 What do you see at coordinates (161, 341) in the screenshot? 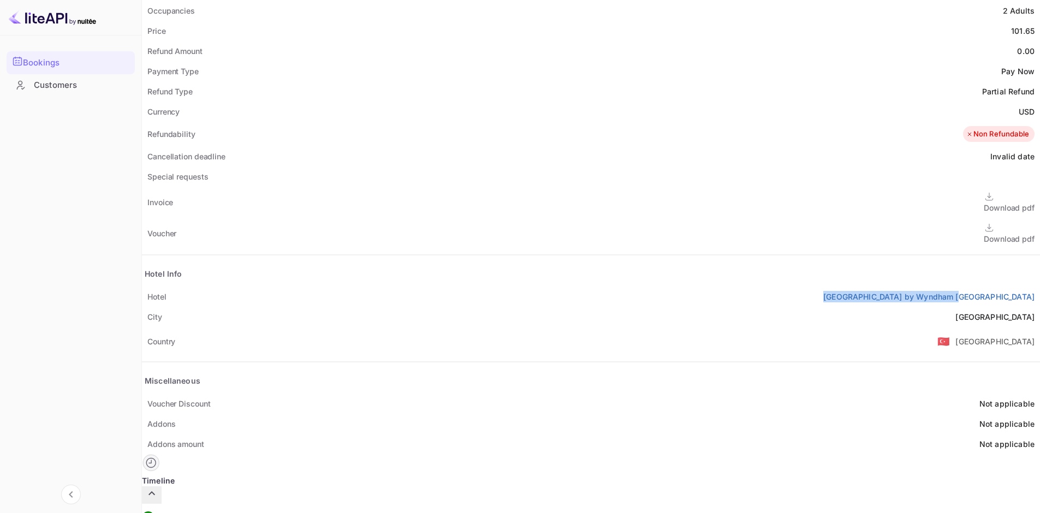
I see `div: Country` at bounding box center [161, 341].